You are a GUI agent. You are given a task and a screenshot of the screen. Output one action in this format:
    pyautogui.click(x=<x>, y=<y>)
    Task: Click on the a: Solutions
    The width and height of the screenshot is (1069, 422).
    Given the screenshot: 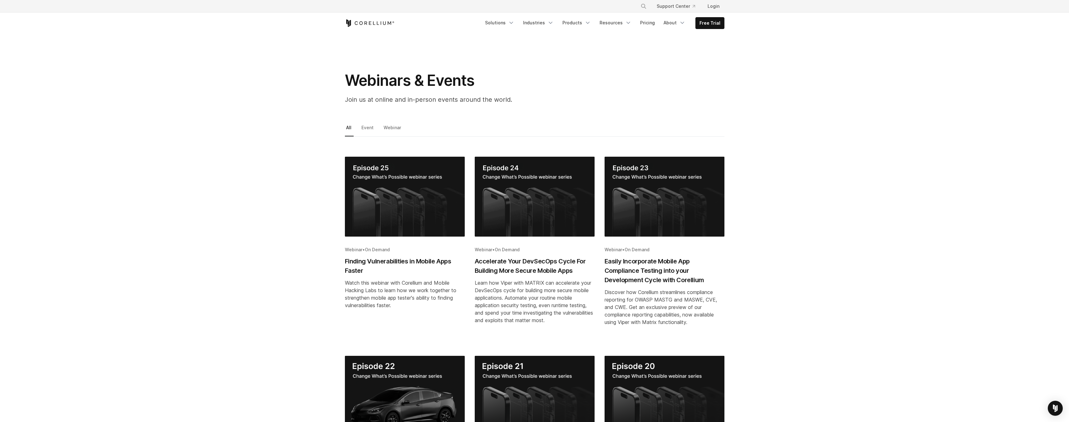 What is the action you would take?
    pyautogui.click(x=500, y=23)
    